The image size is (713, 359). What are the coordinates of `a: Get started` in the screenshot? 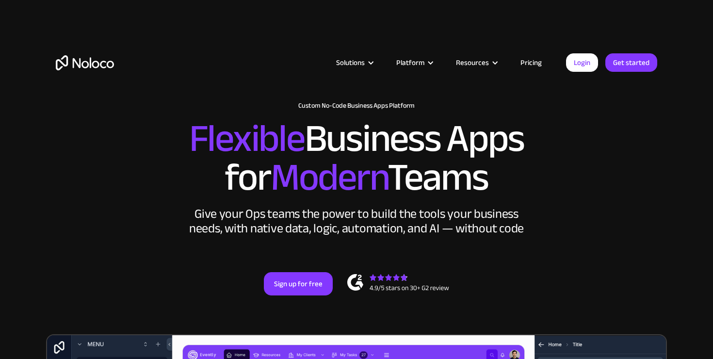 It's located at (631, 63).